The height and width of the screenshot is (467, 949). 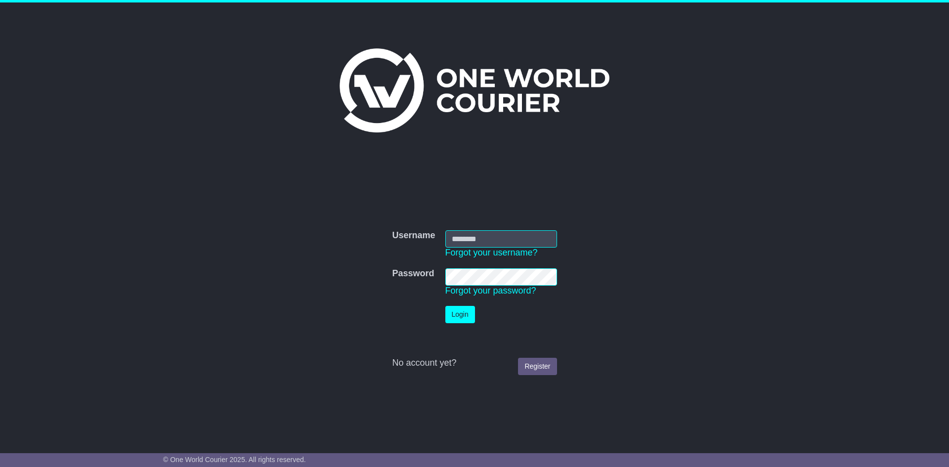 What do you see at coordinates (474, 363) in the screenshot?
I see `div: No account yet?` at bounding box center [474, 363].